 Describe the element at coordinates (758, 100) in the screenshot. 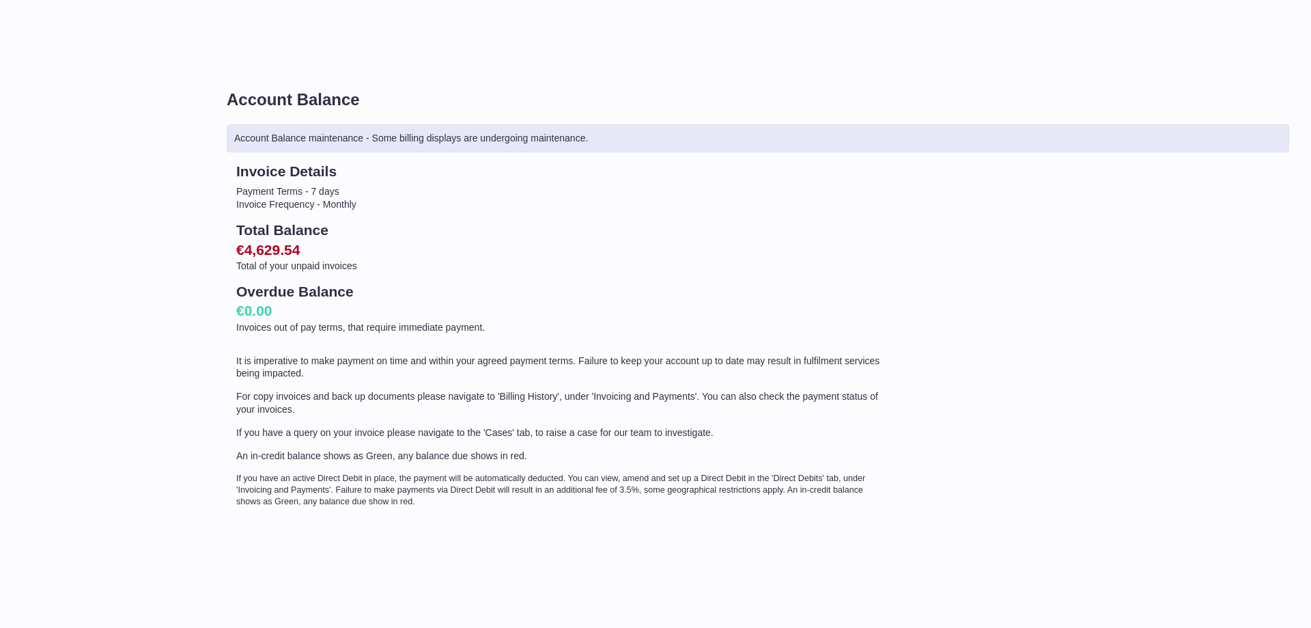

I see `h1: Account Balance` at that location.